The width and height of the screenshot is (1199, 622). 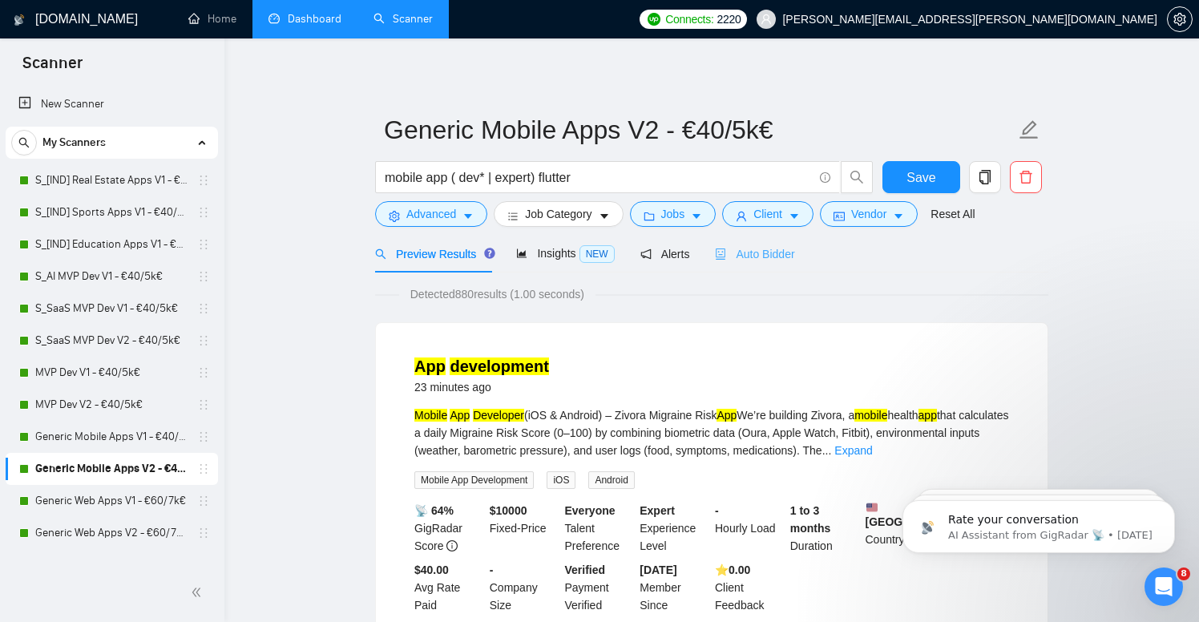 What do you see at coordinates (674, 587) in the screenshot?
I see `div: Member Since` at bounding box center [674, 587].